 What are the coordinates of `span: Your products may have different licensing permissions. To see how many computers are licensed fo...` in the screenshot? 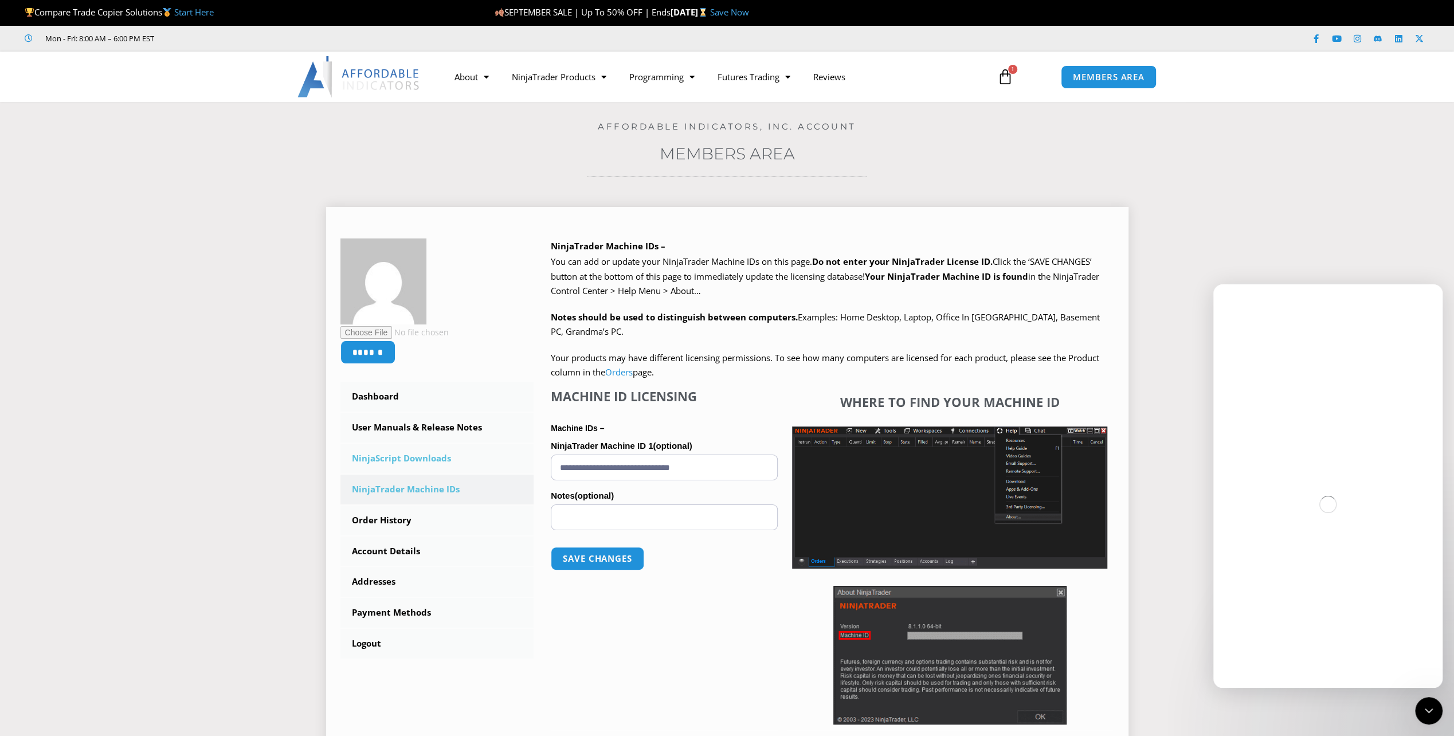 It's located at (825, 365).